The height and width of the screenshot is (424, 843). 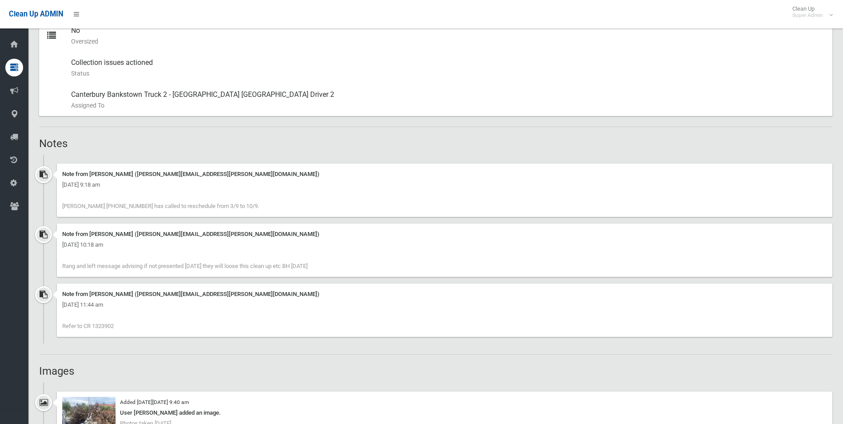 I want to click on h2: Images, so click(x=435, y=371).